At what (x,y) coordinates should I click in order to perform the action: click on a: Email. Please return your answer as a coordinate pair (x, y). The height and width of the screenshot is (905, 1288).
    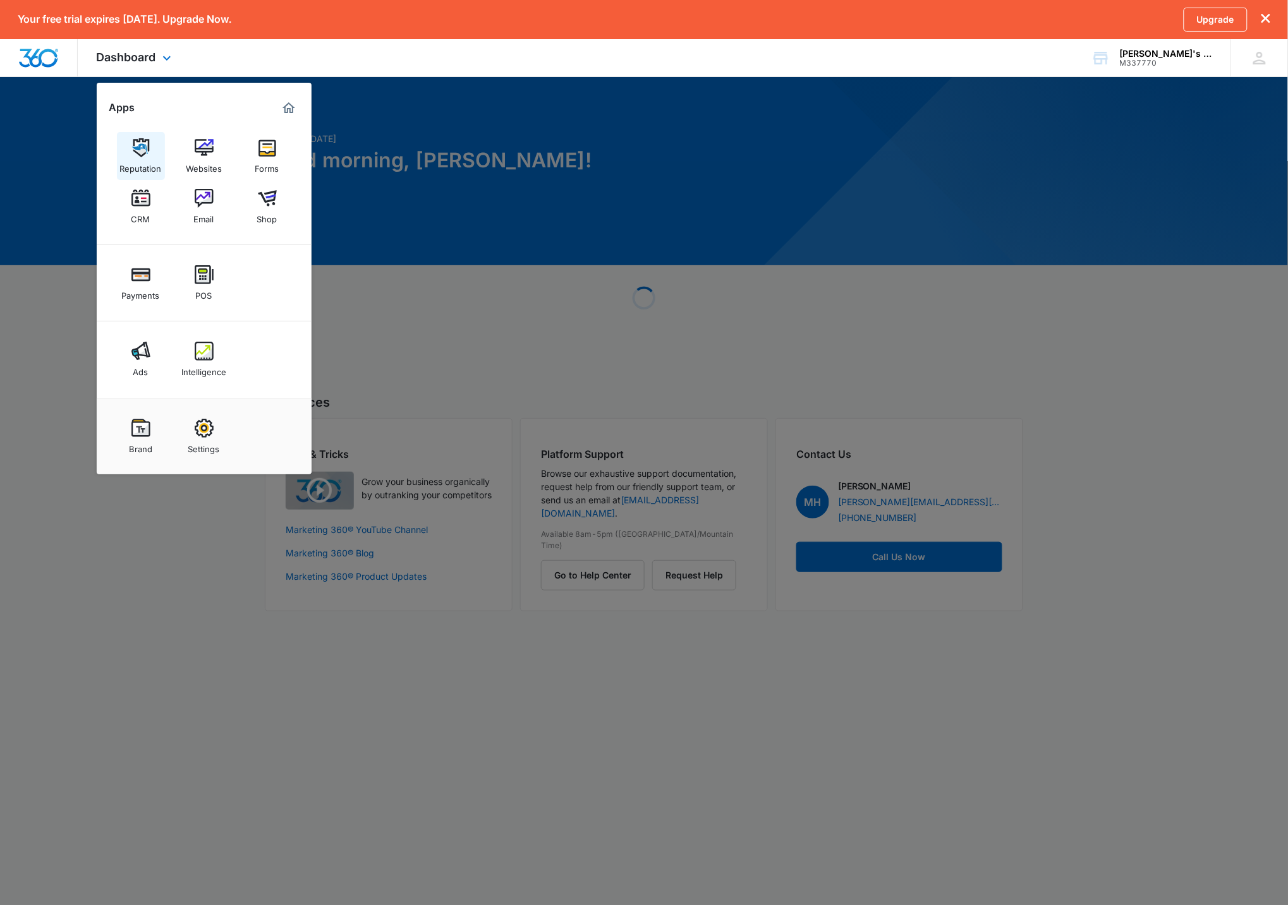
    Looking at the image, I should click on (204, 207).